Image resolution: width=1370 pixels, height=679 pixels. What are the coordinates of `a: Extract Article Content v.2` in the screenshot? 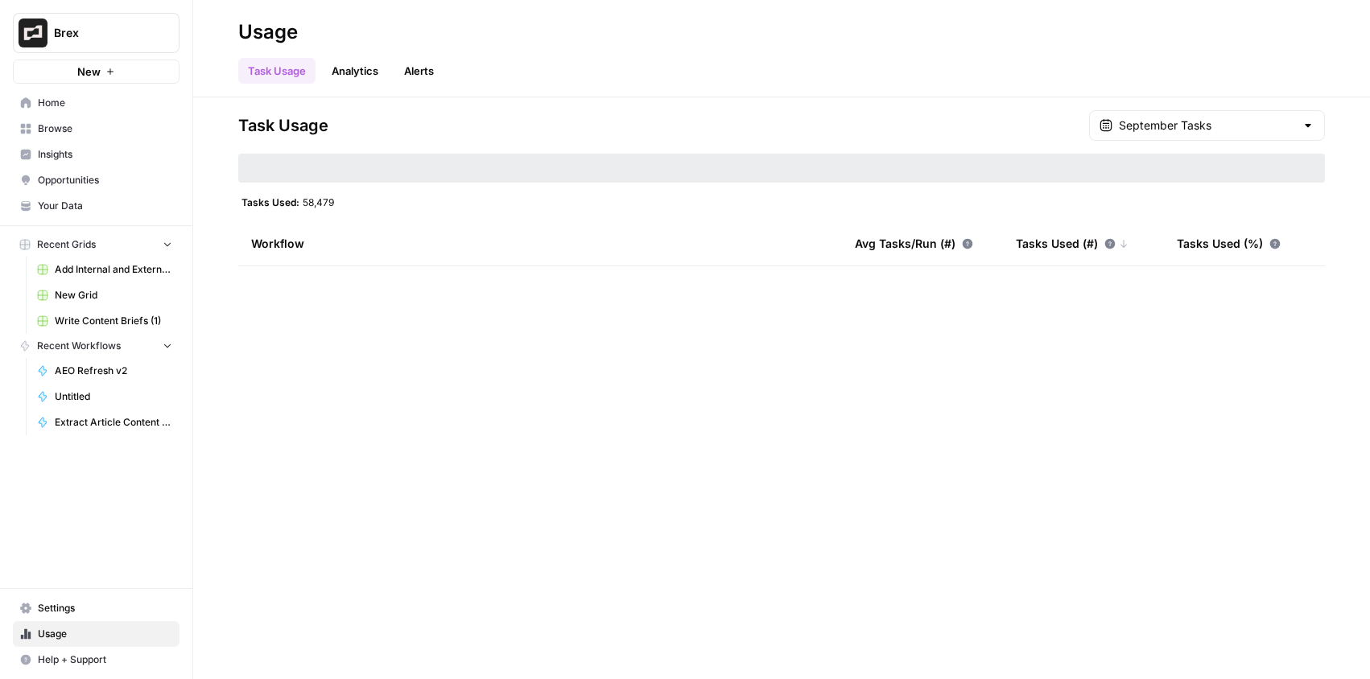 It's located at (105, 423).